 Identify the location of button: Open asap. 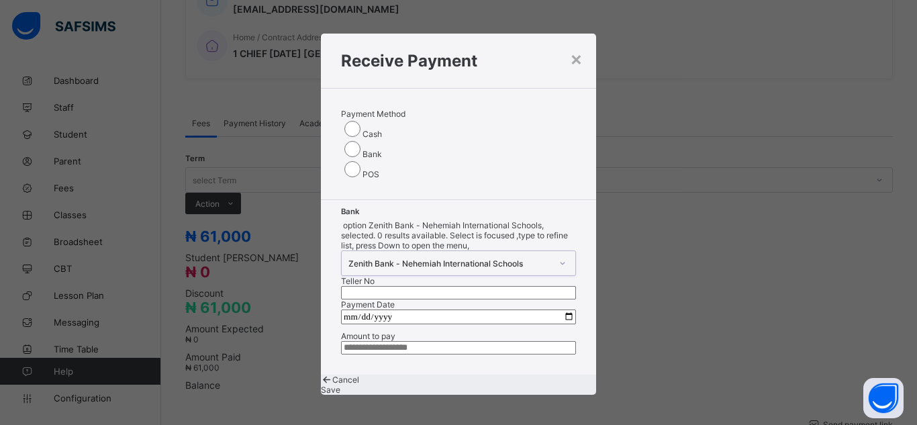
(884, 398).